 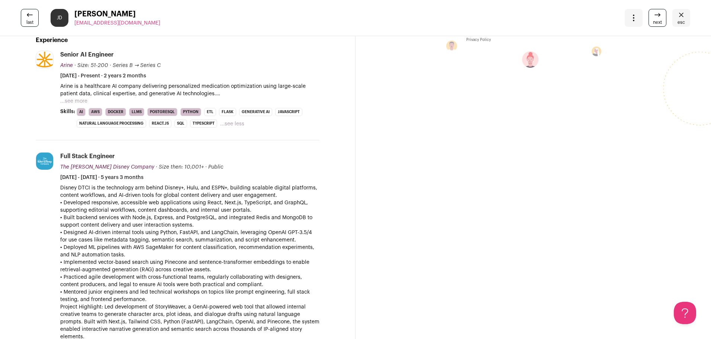 I want to click on span: · Size then: 10,001+, so click(x=180, y=167).